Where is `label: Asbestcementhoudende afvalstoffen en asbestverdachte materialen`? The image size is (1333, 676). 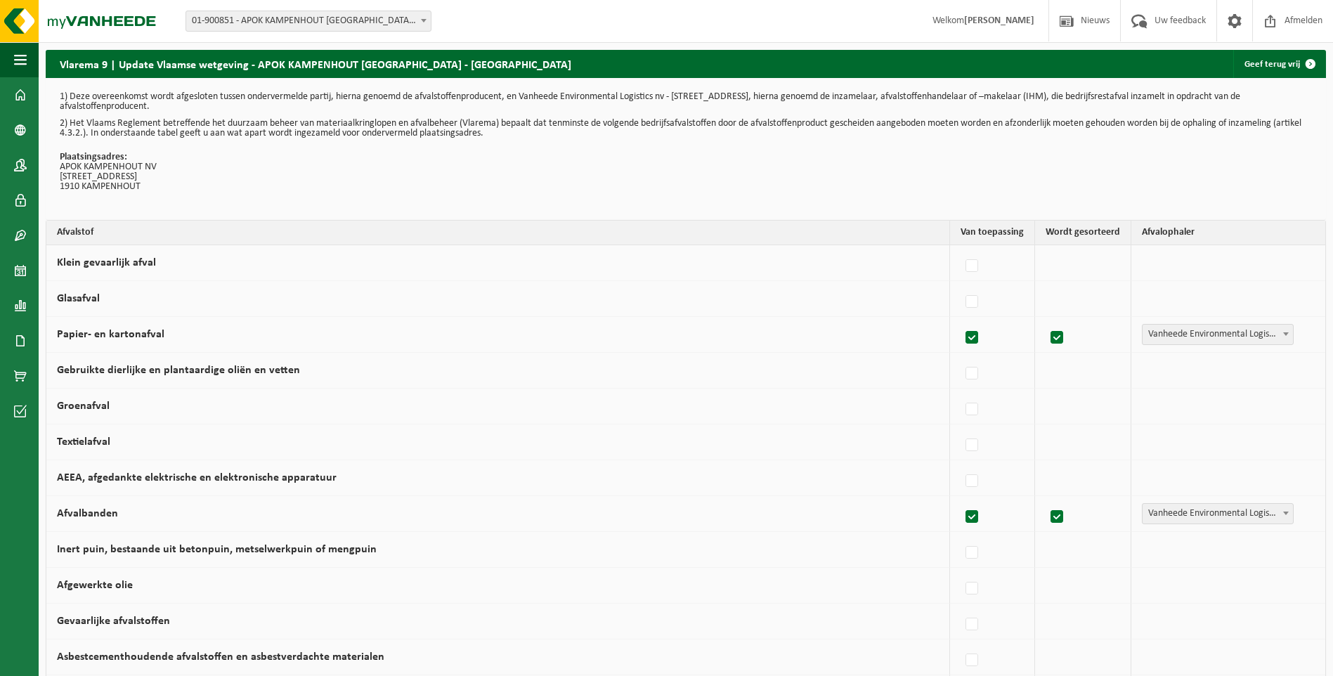
label: Asbestcementhoudende afvalstoffen en asbestverdachte materialen is located at coordinates (221, 657).